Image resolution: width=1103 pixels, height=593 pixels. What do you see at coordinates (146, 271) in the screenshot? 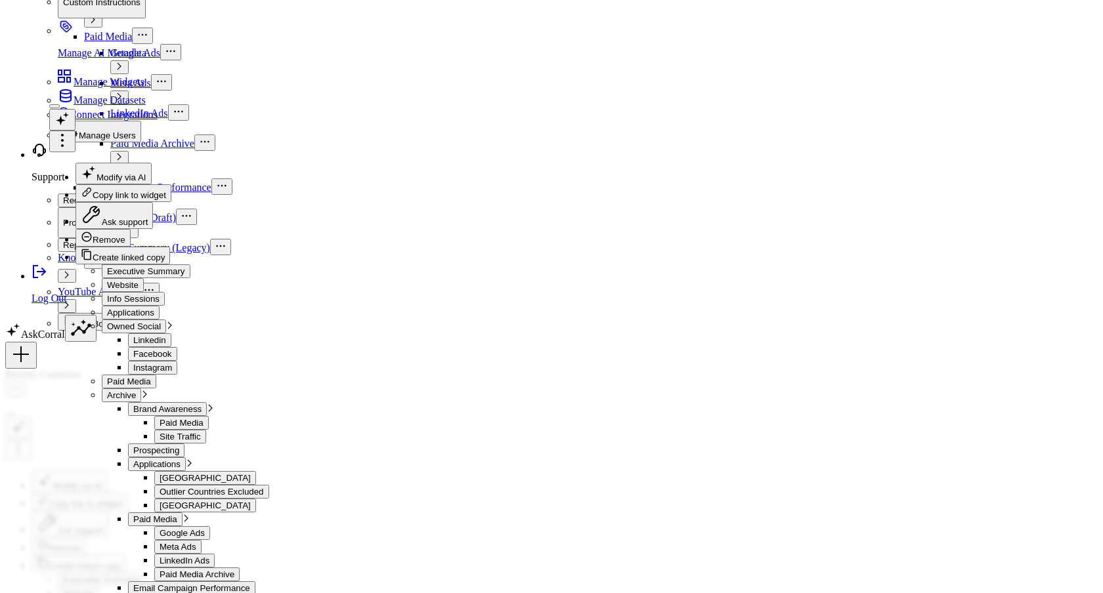
I see `button: Executive Summary` at bounding box center [146, 271].